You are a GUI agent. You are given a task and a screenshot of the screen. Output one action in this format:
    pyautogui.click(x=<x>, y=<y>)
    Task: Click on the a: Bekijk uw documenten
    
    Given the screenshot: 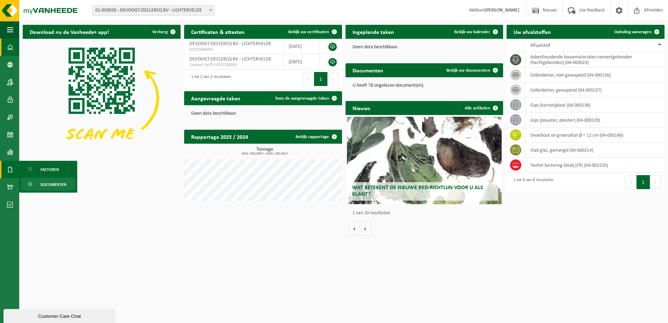 What is the action you would take?
    pyautogui.click(x=471, y=70)
    